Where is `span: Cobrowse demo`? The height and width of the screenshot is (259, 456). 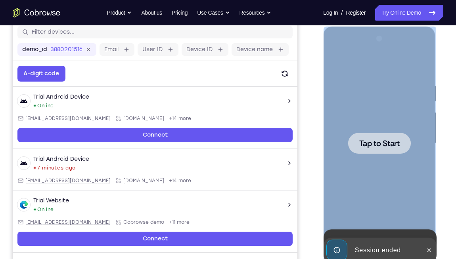
span: Cobrowse demo is located at coordinates (131, 224).